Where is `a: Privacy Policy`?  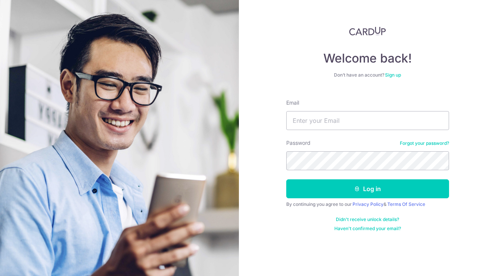
a: Privacy Policy is located at coordinates (368, 204).